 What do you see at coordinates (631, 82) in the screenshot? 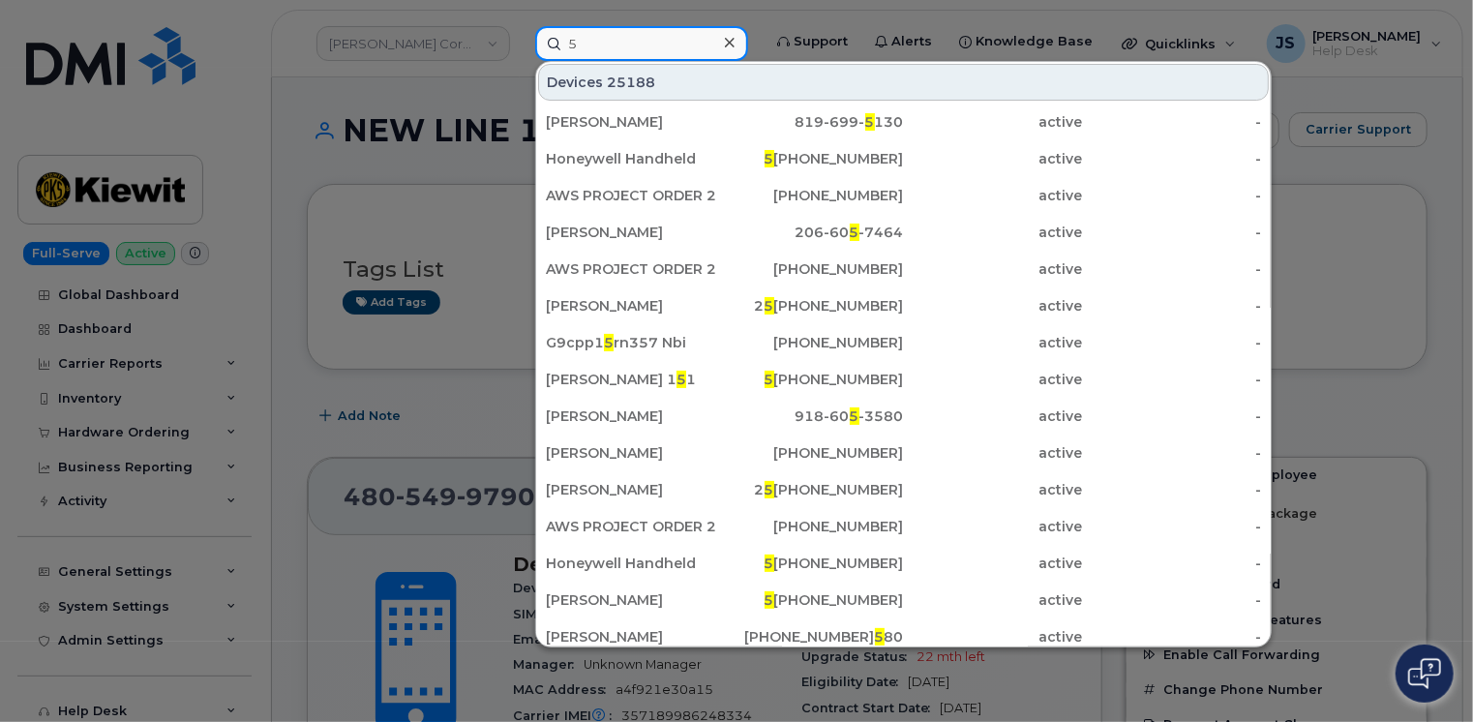
I see `span: 25188` at bounding box center [631, 82].